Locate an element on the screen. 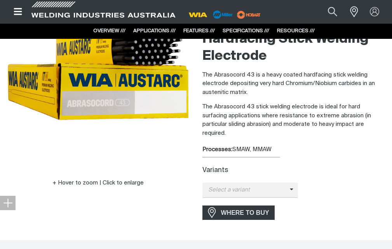 The height and width of the screenshot is (249, 392). div: SMAW, MMAW is located at coordinates (294, 149).